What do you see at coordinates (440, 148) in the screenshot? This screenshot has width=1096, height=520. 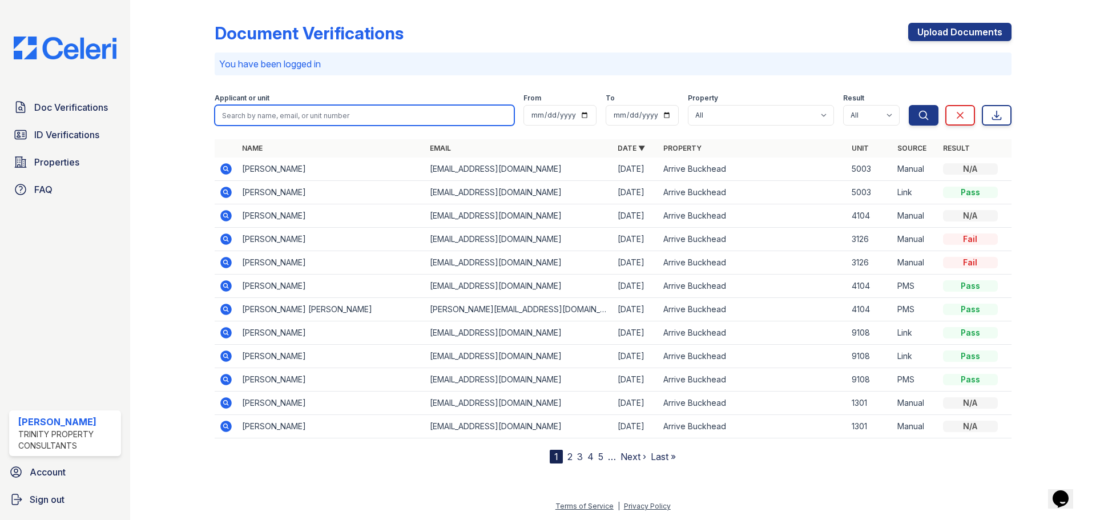 I see `a: Email` at bounding box center [440, 148].